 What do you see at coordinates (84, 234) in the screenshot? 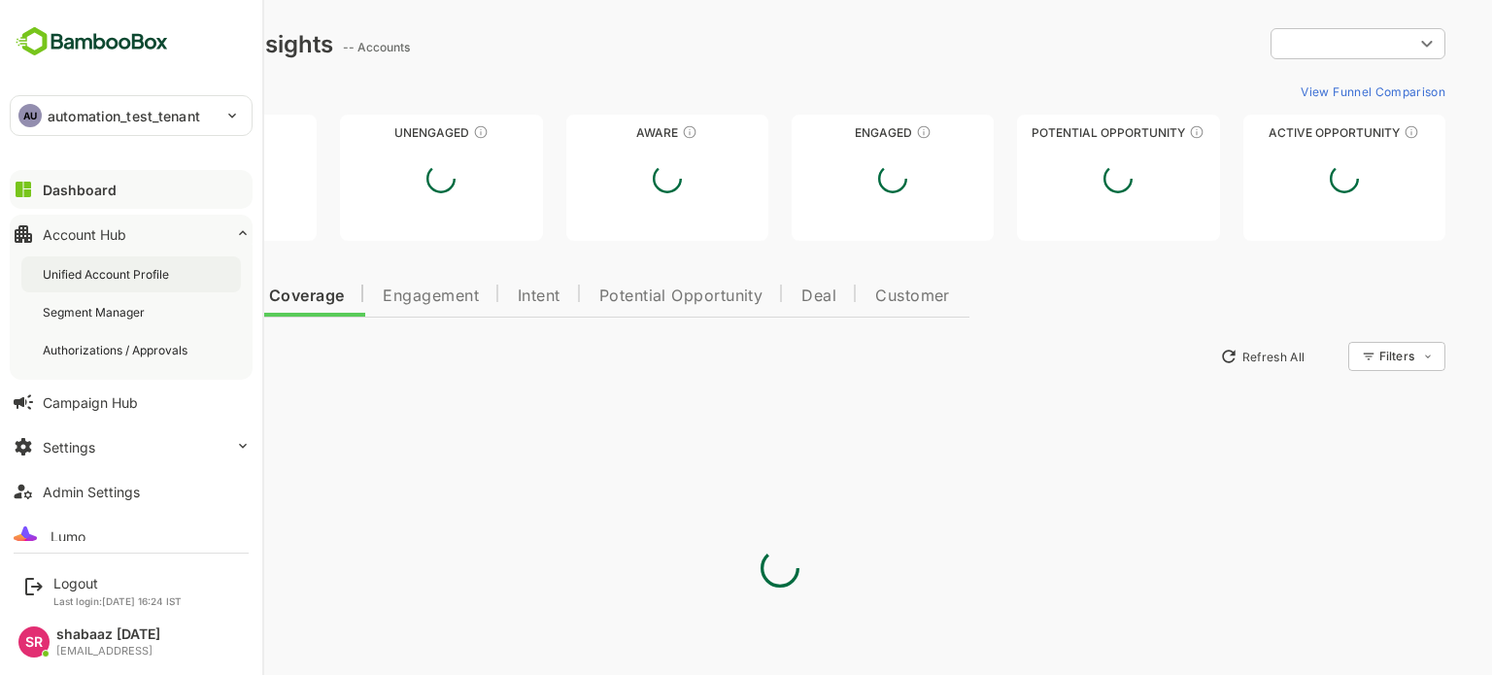
I see `div: Account Hub` at bounding box center [84, 234].